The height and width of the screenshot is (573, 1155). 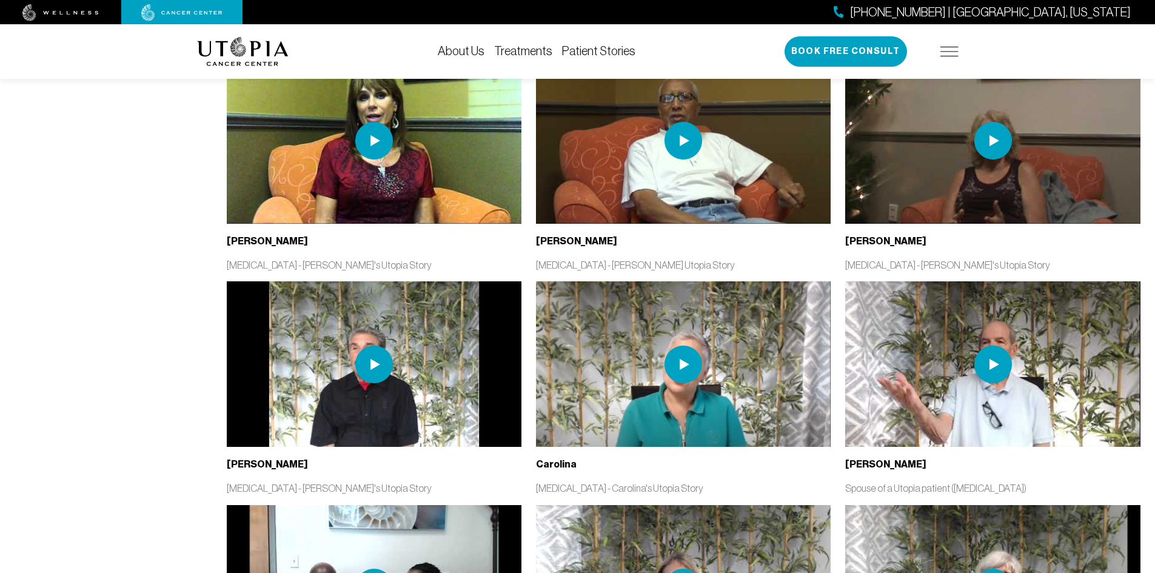 What do you see at coordinates (461, 51) in the screenshot?
I see `a: About Us` at bounding box center [461, 51].